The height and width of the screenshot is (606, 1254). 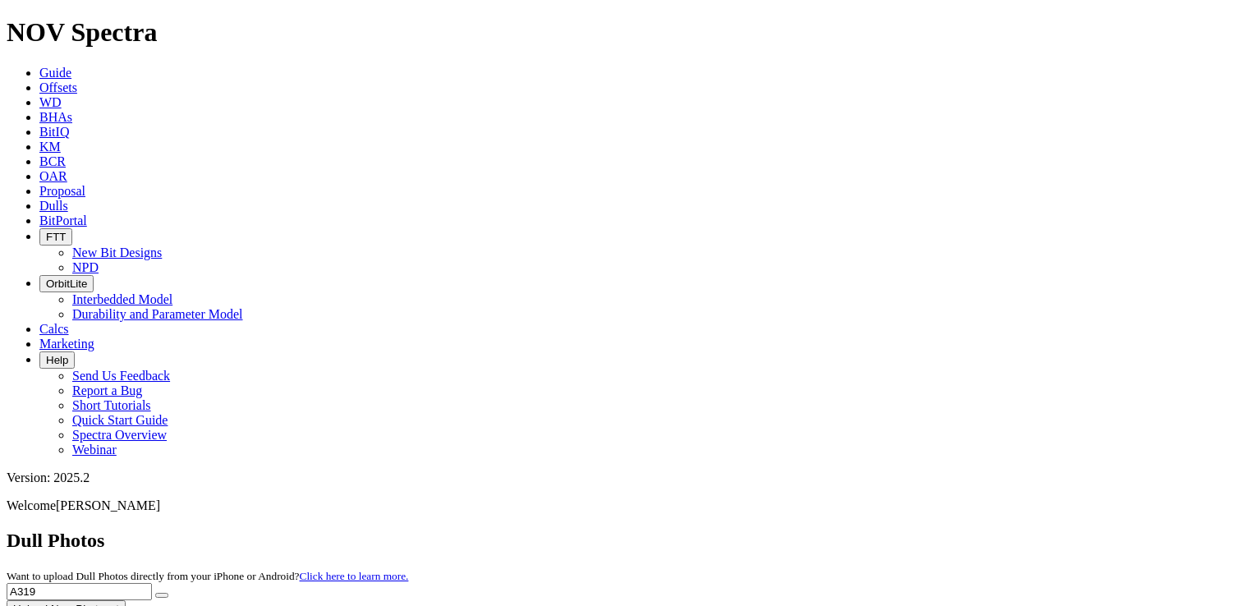 I want to click on input: Search Serial Number, so click(x=79, y=591).